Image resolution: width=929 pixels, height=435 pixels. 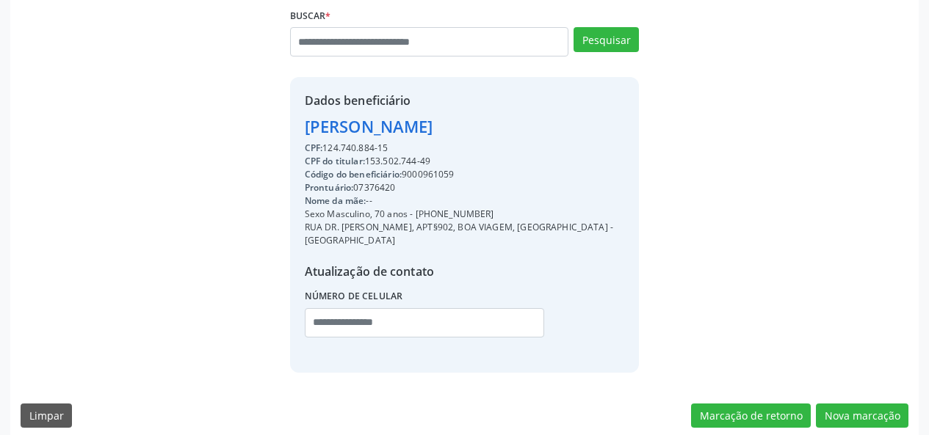 What do you see at coordinates (465, 188) in the screenshot?
I see `div: 07376420` at bounding box center [465, 188].